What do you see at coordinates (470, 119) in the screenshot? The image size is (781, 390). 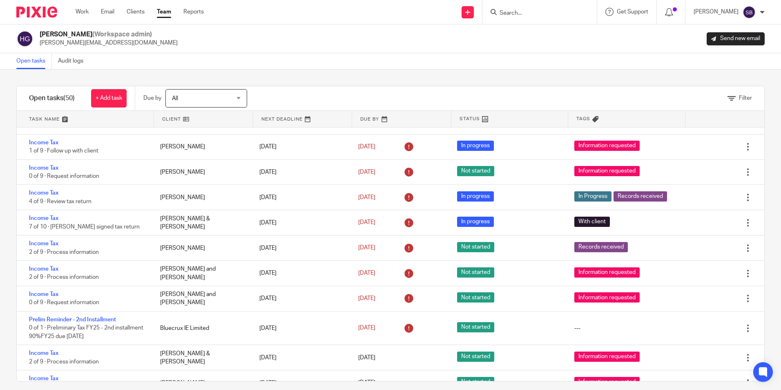 I see `span: Status` at bounding box center [470, 119].